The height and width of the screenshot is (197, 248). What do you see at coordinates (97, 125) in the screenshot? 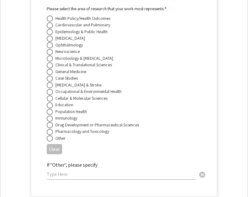
I see `div: Drug Development or Pharmaceutical Sciences` at bounding box center [97, 125].